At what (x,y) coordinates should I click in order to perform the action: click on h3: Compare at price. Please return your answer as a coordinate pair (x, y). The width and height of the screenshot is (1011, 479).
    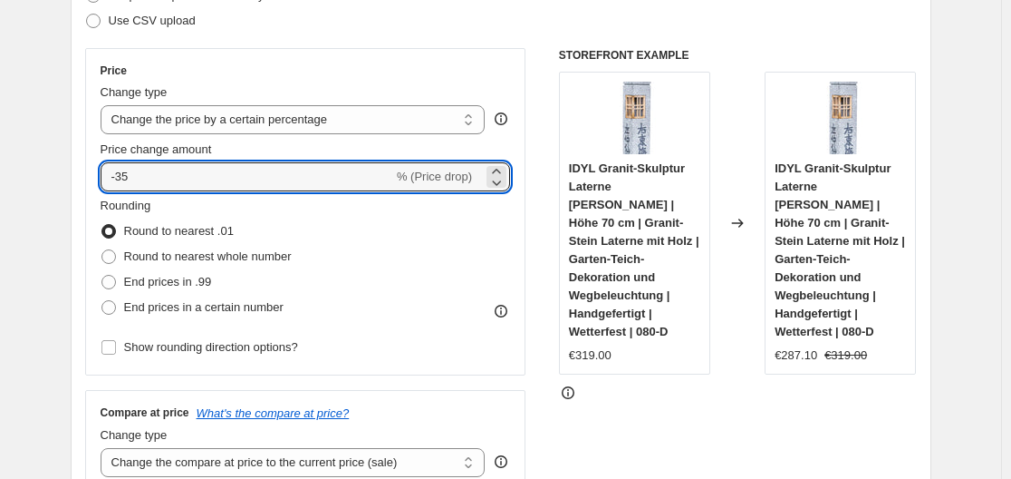
    Looking at the image, I should click on (145, 412).